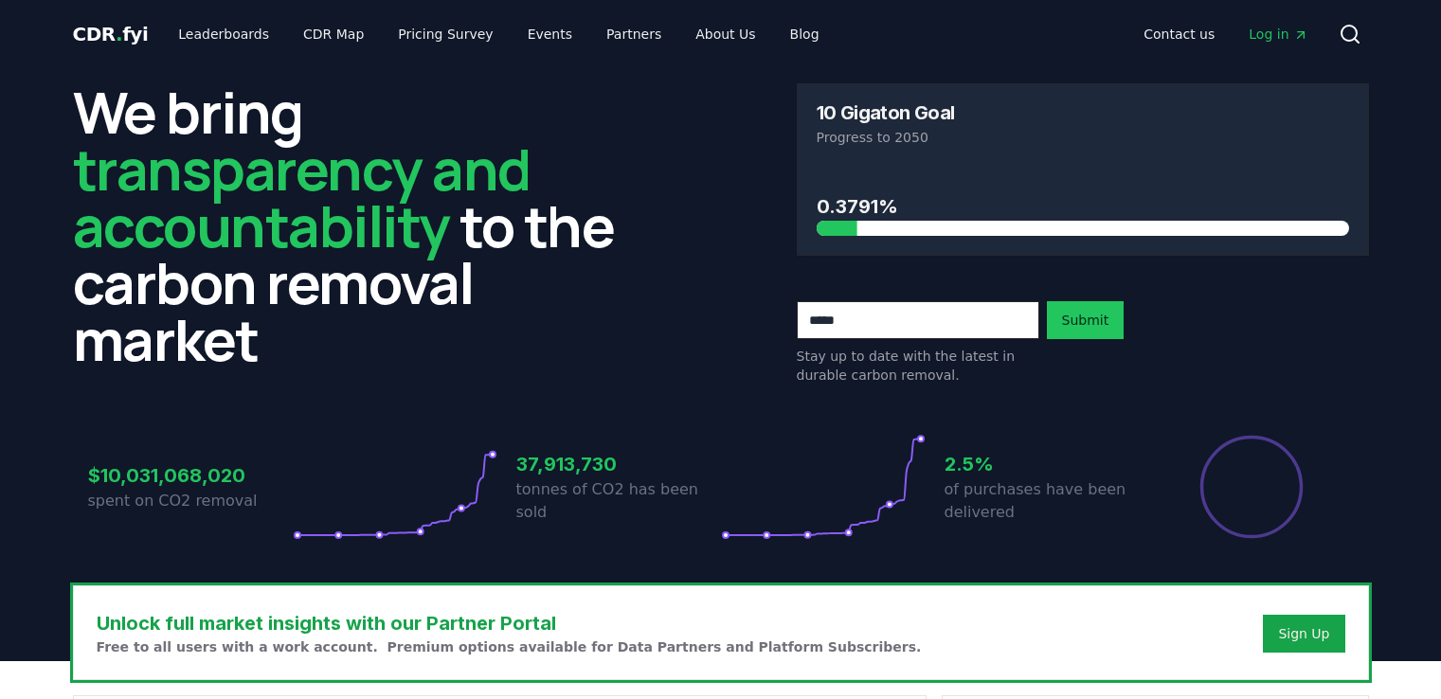 This screenshot has height=699, width=1441. Describe the element at coordinates (1179, 34) in the screenshot. I see `a: Contact us` at that location.